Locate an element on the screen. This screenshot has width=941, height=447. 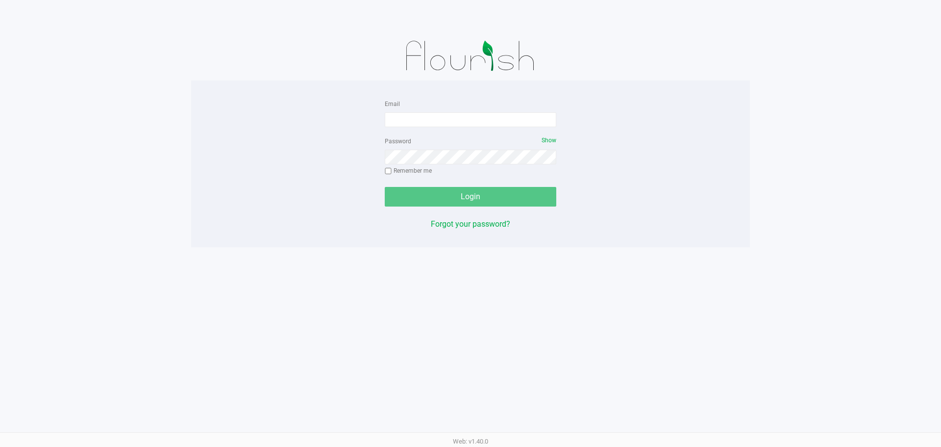
label: Email is located at coordinates (392, 104).